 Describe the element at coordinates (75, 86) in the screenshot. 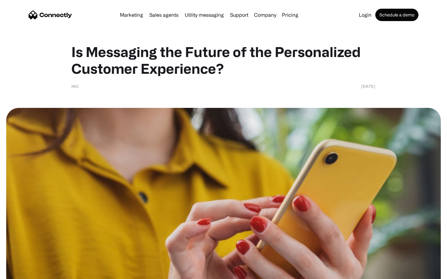

I see `div: Inc` at that location.